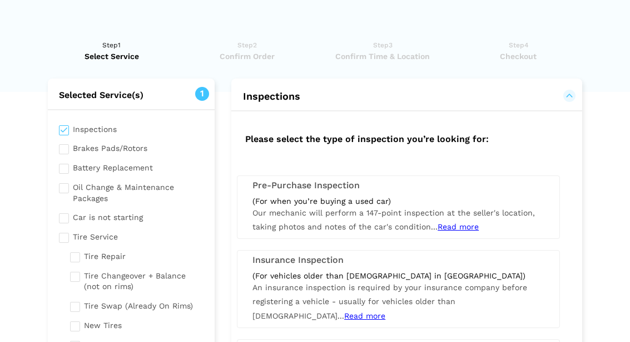  I want to click on span: Confirm Order, so click(247, 56).